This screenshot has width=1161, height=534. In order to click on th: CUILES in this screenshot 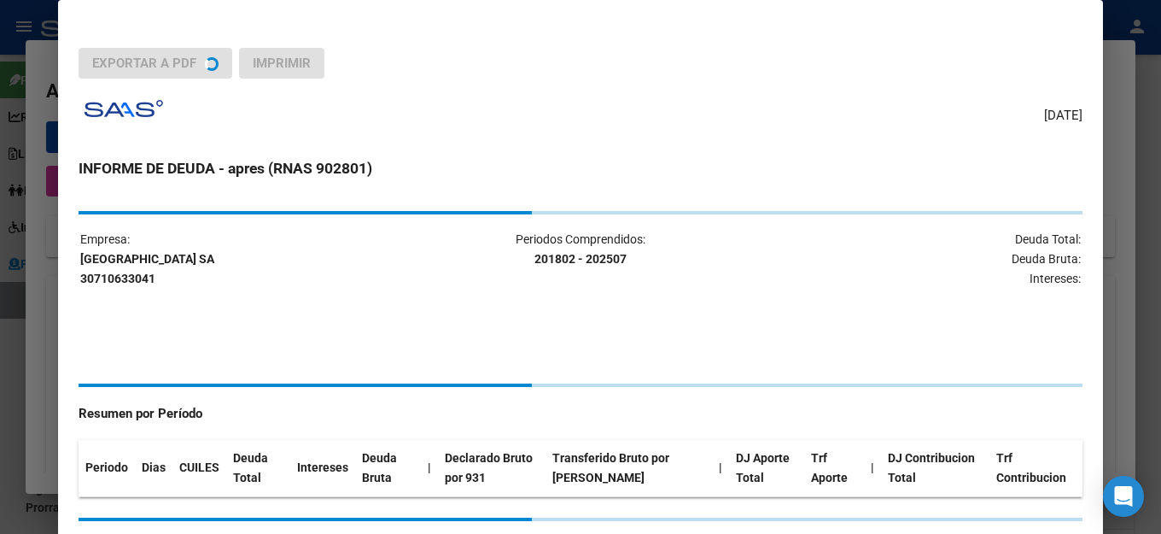, I will do `click(199, 468)`.